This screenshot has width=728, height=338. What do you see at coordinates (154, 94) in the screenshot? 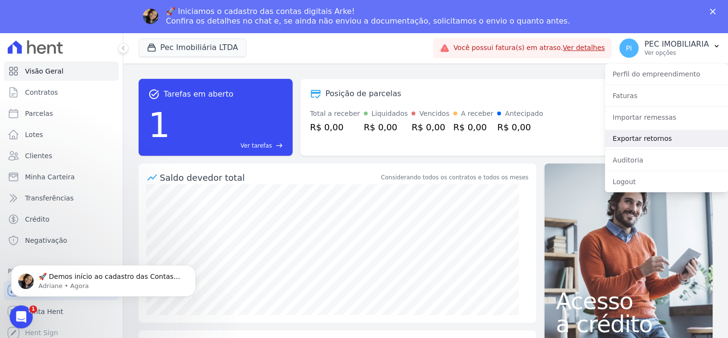
I see `span: task_alt` at bounding box center [154, 94].